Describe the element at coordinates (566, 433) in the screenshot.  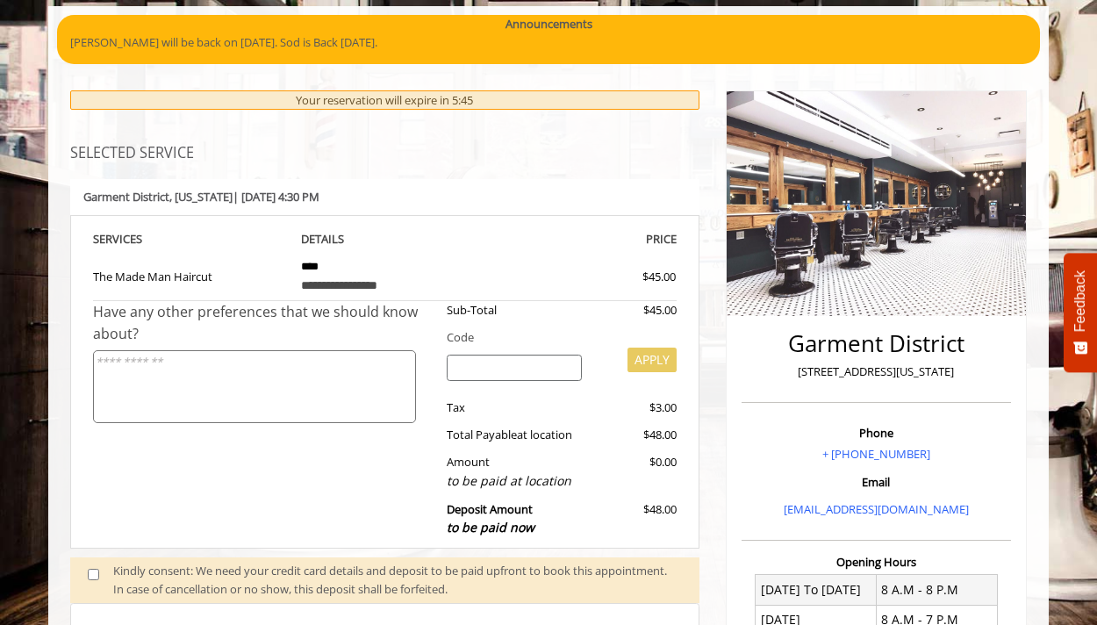
I see `button: Submit` at that location.